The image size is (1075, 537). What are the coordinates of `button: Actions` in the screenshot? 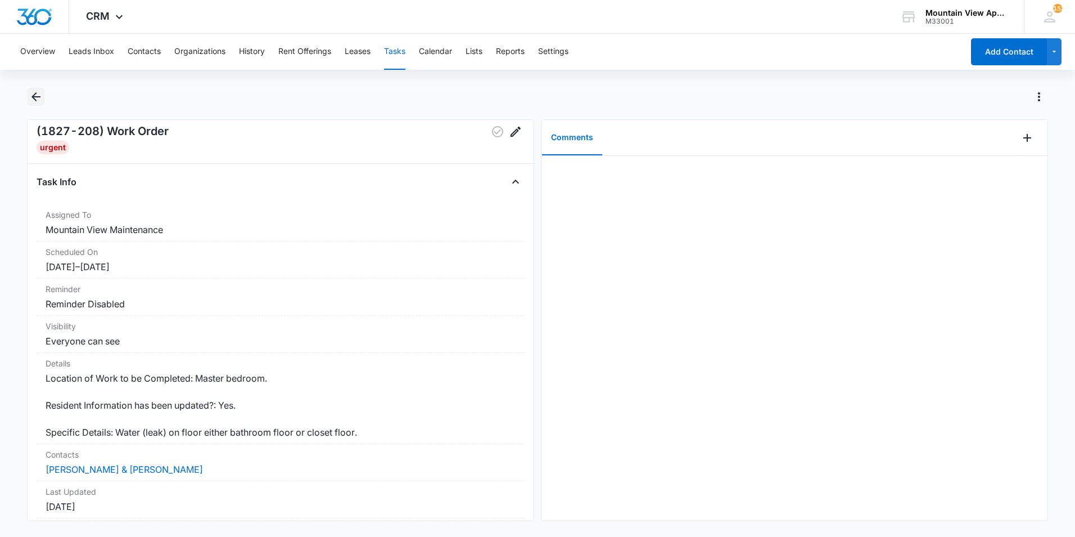 It's located at (1039, 97).